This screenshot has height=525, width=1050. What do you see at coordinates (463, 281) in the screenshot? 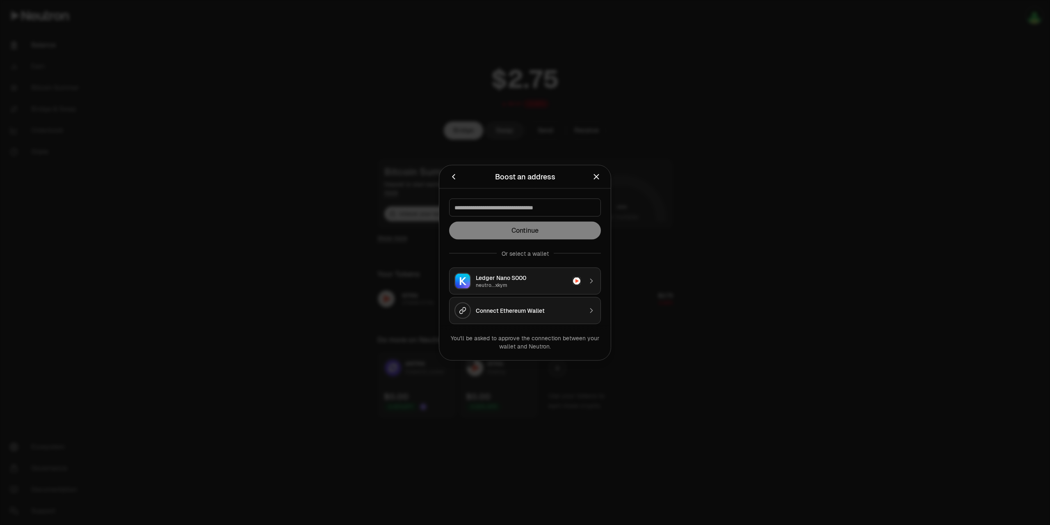
I see `img: Keplr` at bounding box center [463, 281].